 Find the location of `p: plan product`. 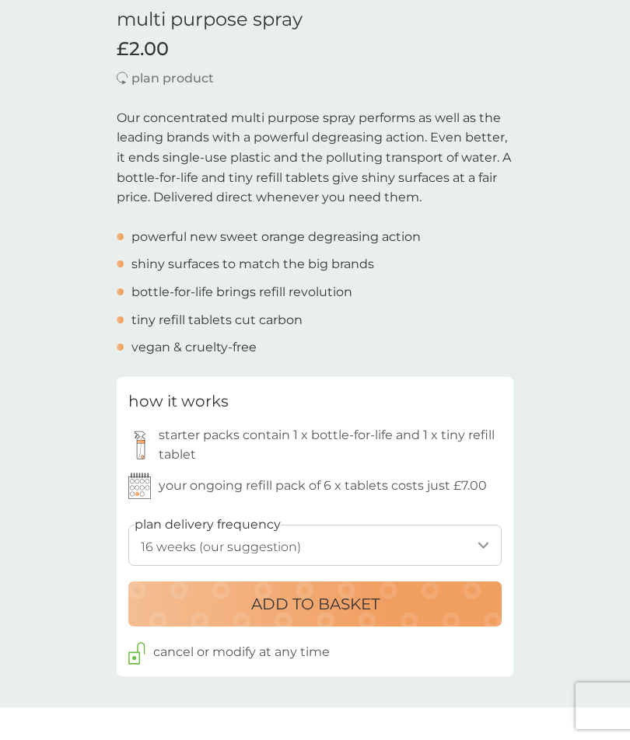

p: plan product is located at coordinates (173, 79).